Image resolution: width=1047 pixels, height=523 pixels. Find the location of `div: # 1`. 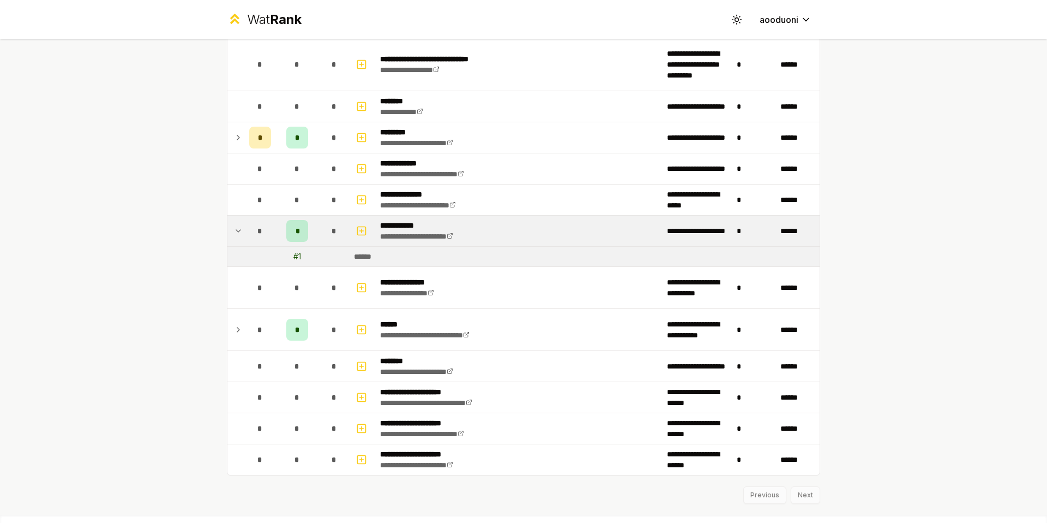

div: # 1 is located at coordinates (297, 256).